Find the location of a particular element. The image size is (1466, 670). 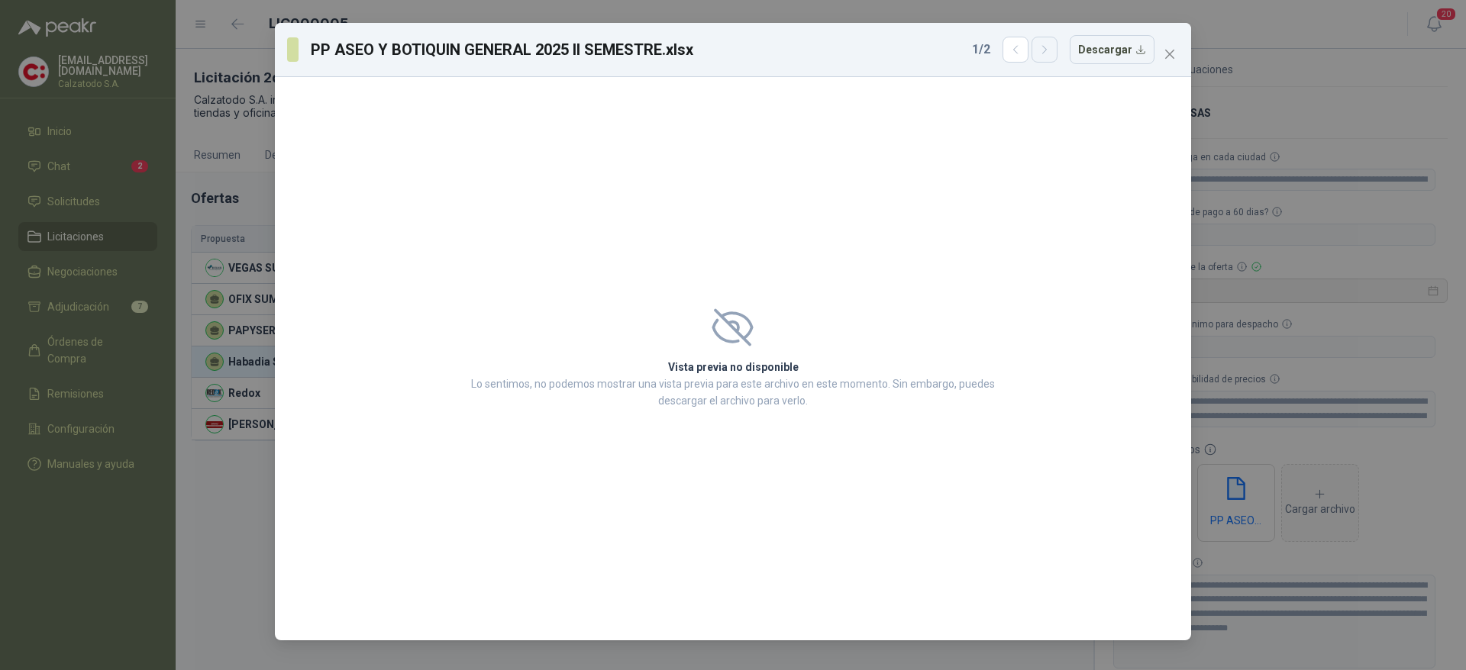

p: Lo sentimos, no podemos mostrar una vista previa para este archivo en este momento. Sin embargo, ... is located at coordinates (733, 393).